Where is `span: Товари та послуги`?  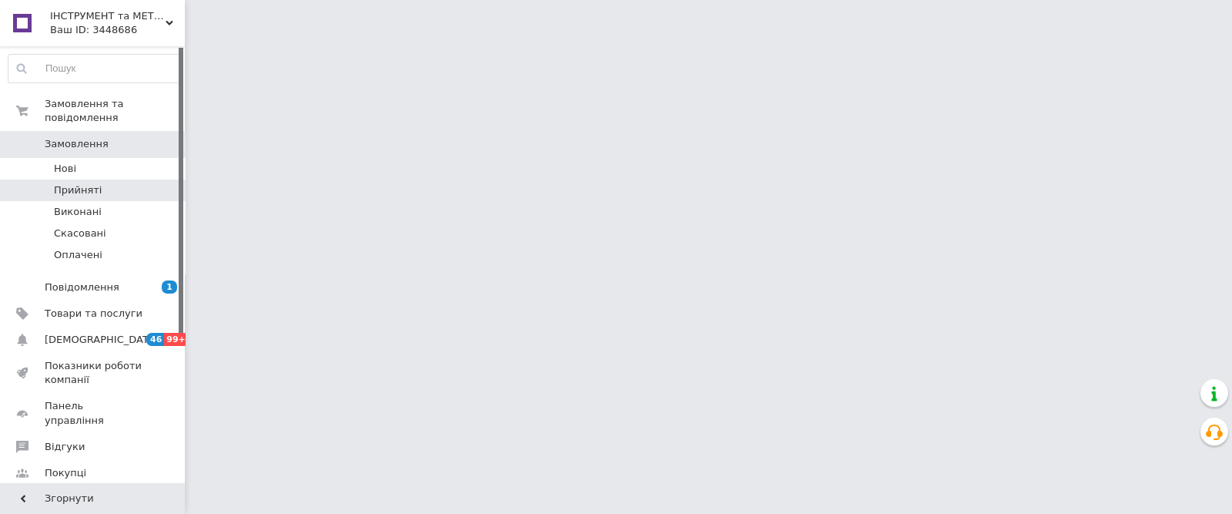
span: Товари та послуги is located at coordinates (93, 313).